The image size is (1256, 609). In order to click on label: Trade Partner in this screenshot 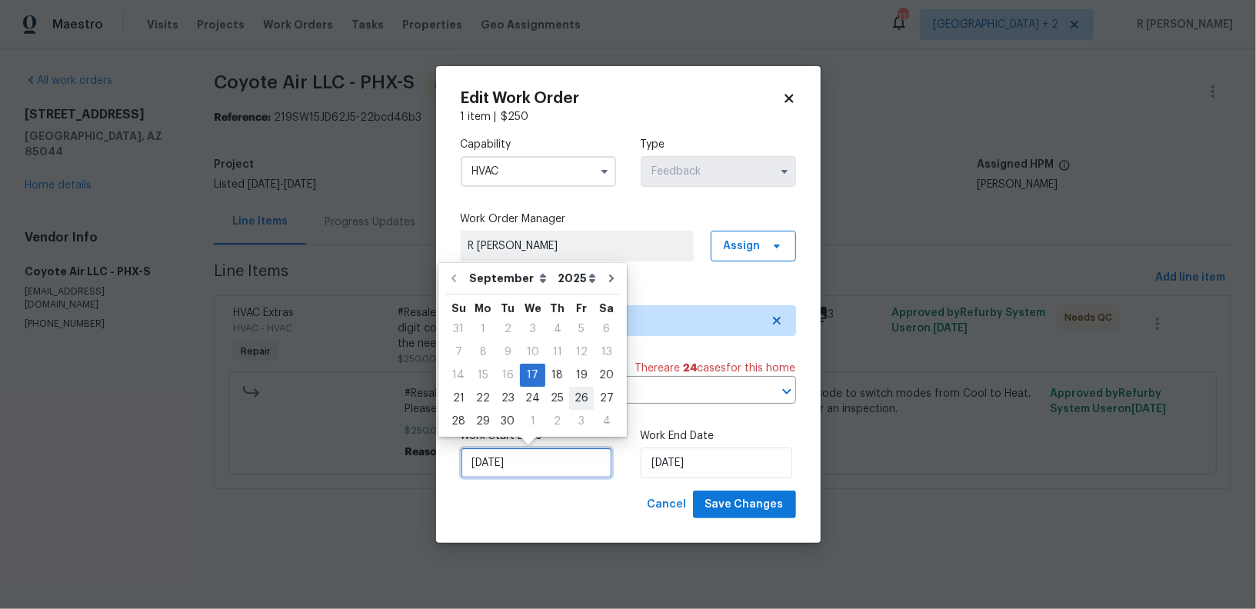, I will do `click(628, 294)`.